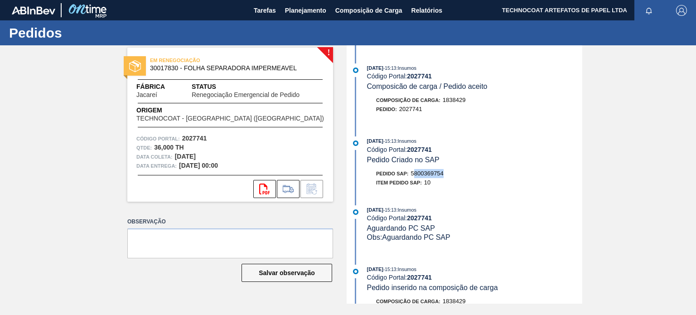 Image resolution: width=696 pixels, height=315 pixels. Describe the element at coordinates (214, 60) in the screenshot. I see `span: EM RENEGOCIAÇÃO` at that location.